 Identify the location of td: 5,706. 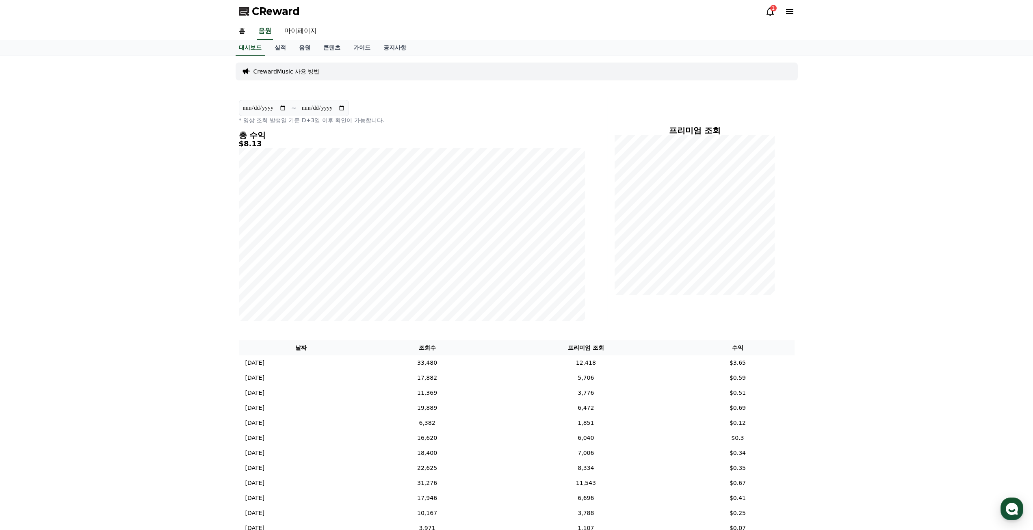
(585, 378).